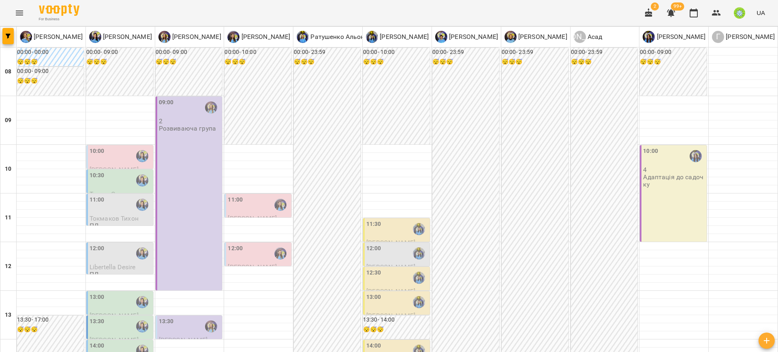  I want to click on label: 10:30, so click(97, 176).